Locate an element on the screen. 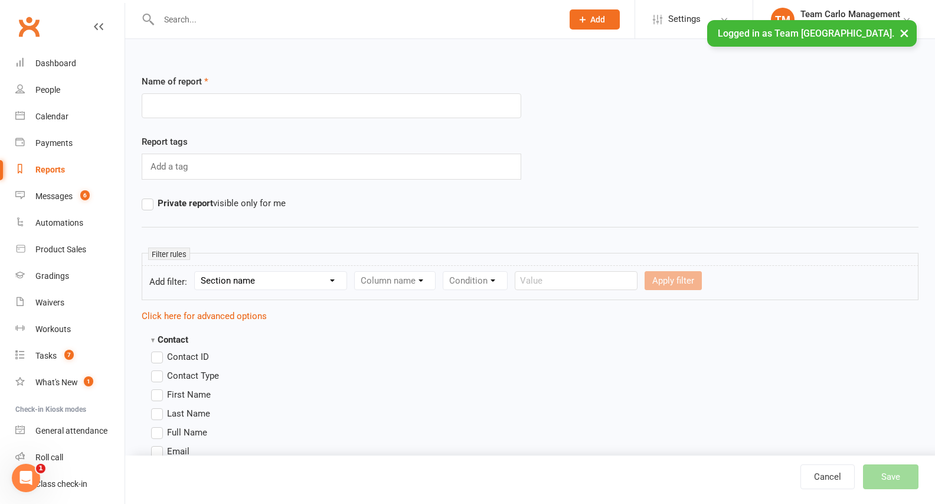  a: Workouts is located at coordinates (70, 329).